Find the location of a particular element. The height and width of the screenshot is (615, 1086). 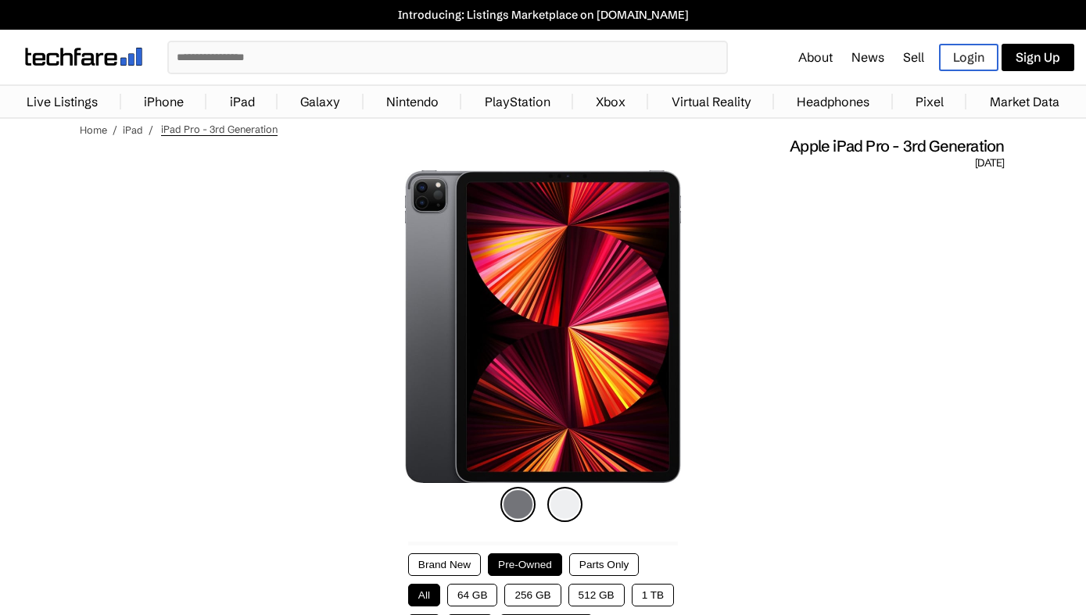

button: 256 GB is located at coordinates (532, 595).